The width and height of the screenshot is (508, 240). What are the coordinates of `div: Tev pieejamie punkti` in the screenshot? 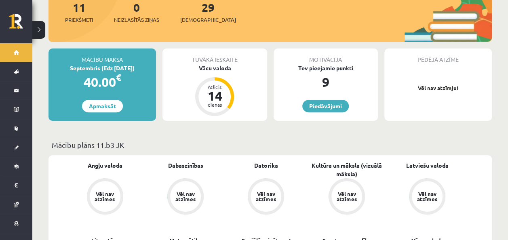 It's located at (326, 68).